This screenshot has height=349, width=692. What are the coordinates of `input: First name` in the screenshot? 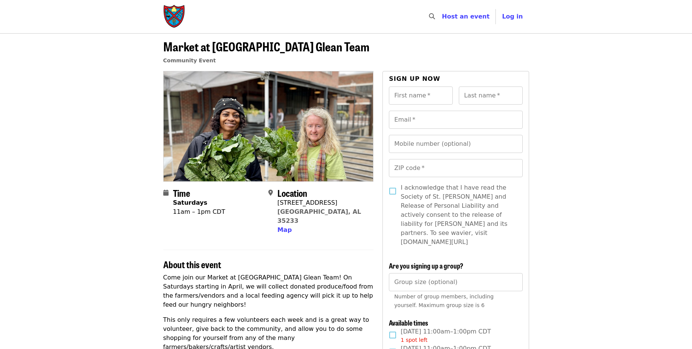 It's located at (421, 96).